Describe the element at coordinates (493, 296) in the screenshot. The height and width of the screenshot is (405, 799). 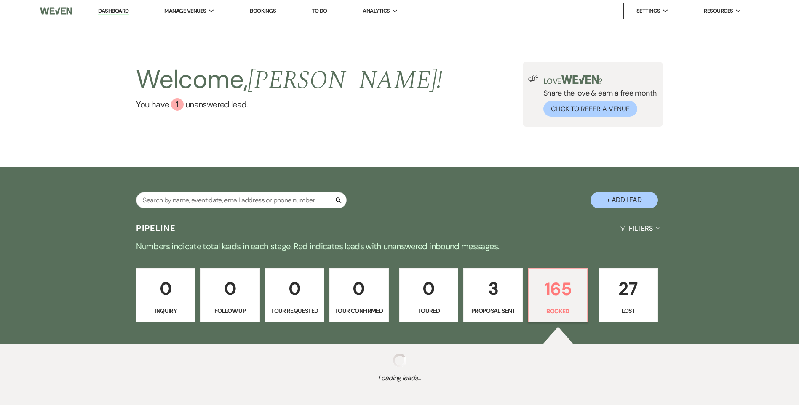
I see `a: 3Proposal Sent` at that location.